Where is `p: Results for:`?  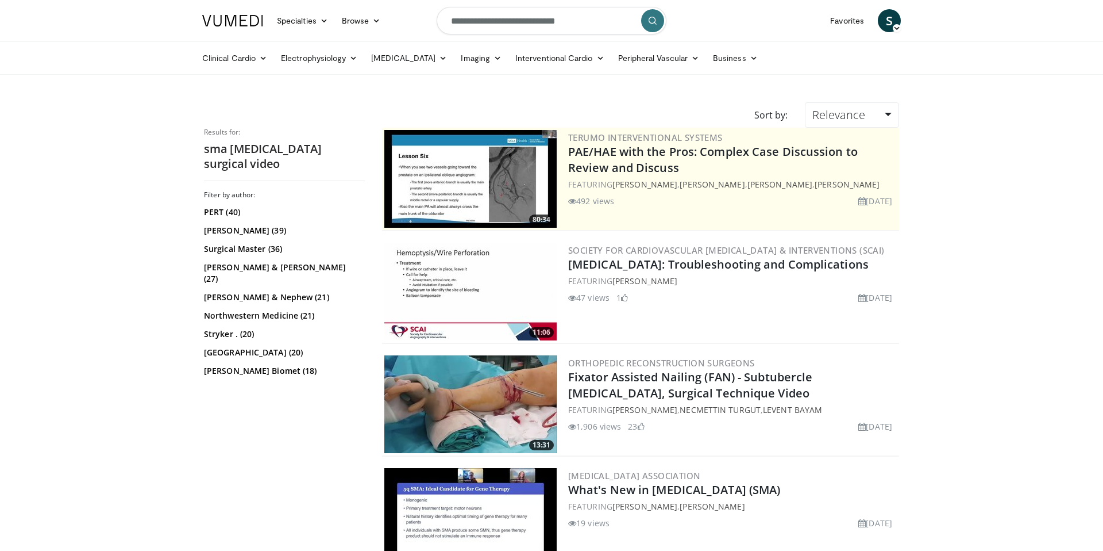
p: Results for: is located at coordinates (284, 132).